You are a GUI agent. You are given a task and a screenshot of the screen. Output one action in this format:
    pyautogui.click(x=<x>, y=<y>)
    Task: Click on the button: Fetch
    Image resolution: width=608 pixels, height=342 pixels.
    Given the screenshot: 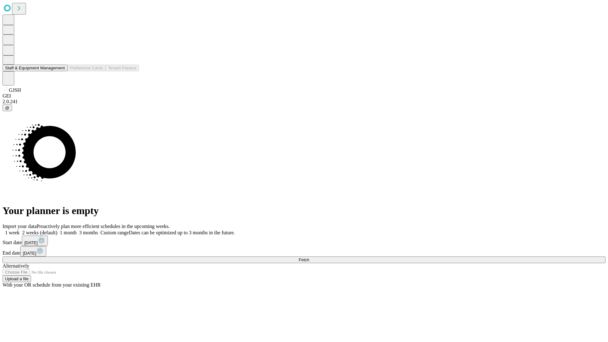 What is the action you would take?
    pyautogui.click(x=304, y=260)
    